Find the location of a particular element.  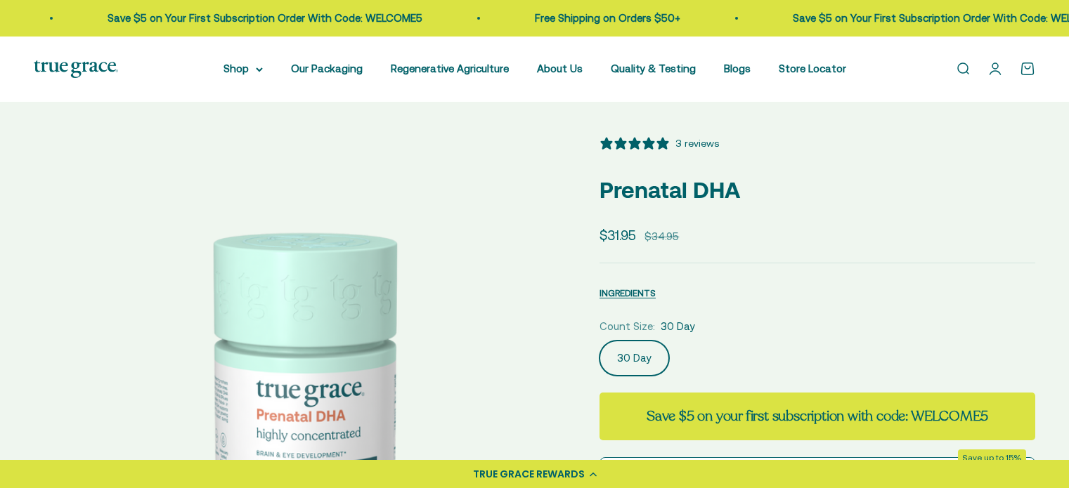

span: 30 Day is located at coordinates (677, 327).